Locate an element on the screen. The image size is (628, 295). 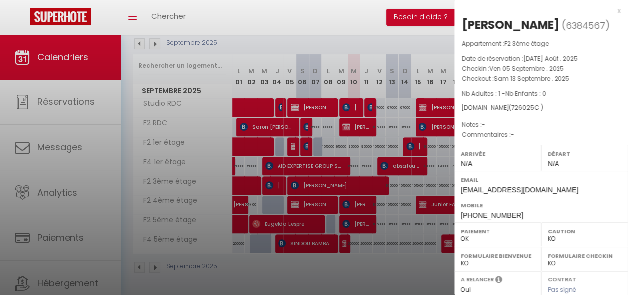
span: Sam 13 Septembre . 2025 is located at coordinates (532, 78).